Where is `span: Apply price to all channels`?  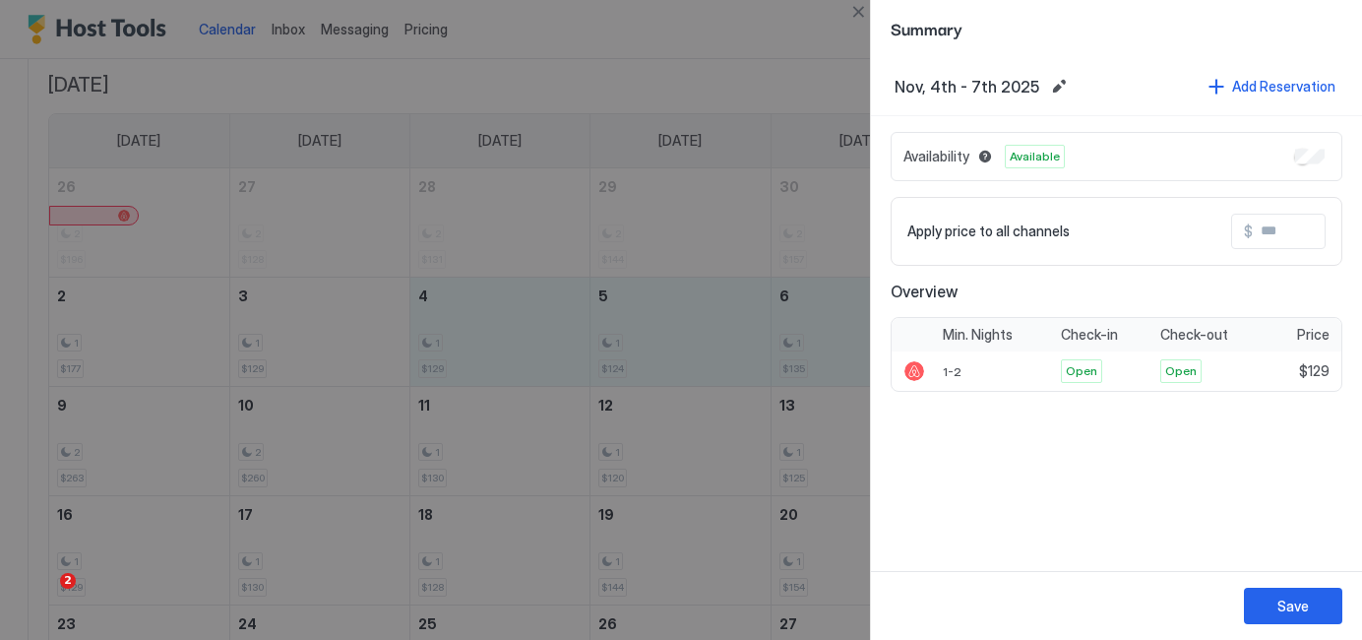 span: Apply price to all channels is located at coordinates (988, 231).